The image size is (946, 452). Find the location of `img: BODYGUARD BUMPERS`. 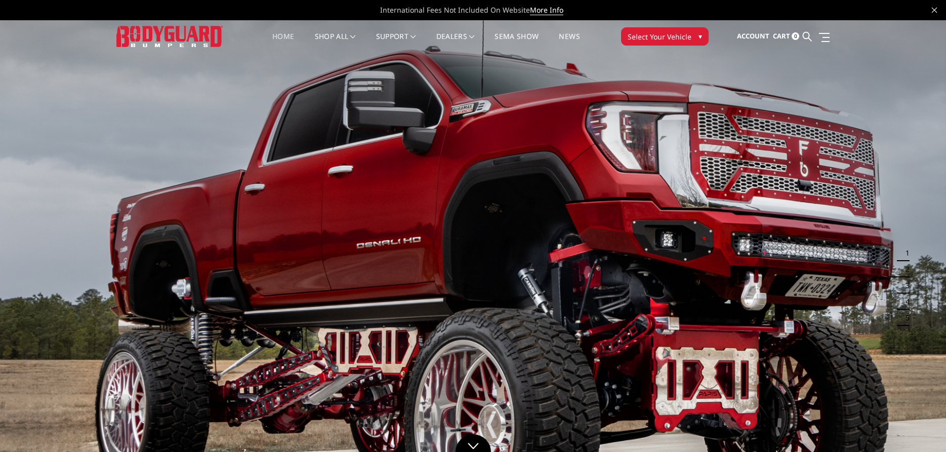

img: BODYGUARD BUMPERS is located at coordinates (170, 36).